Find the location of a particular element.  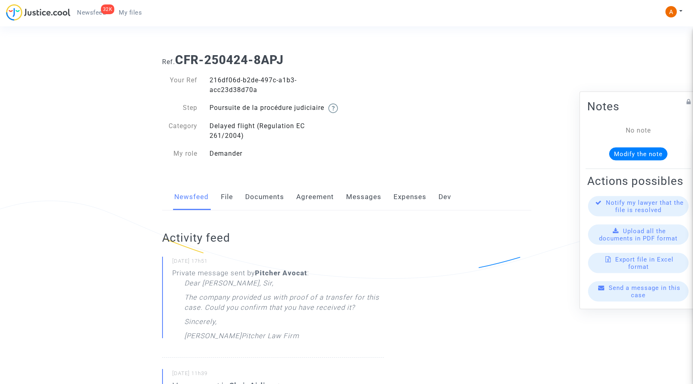

a: File is located at coordinates (227, 197).